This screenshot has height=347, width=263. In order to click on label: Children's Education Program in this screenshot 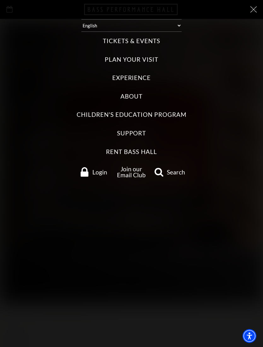, I will do `click(131, 115)`.